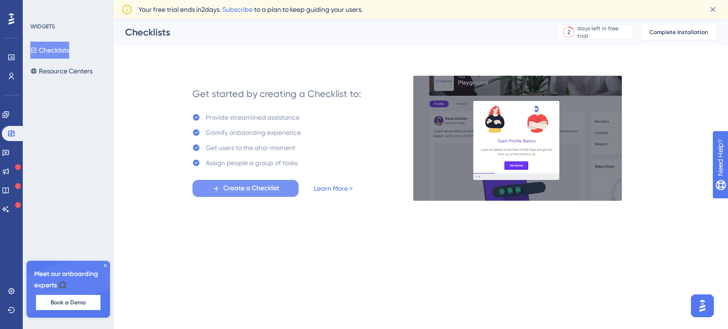 The height and width of the screenshot is (329, 728). I want to click on div: Checklists, so click(329, 32).